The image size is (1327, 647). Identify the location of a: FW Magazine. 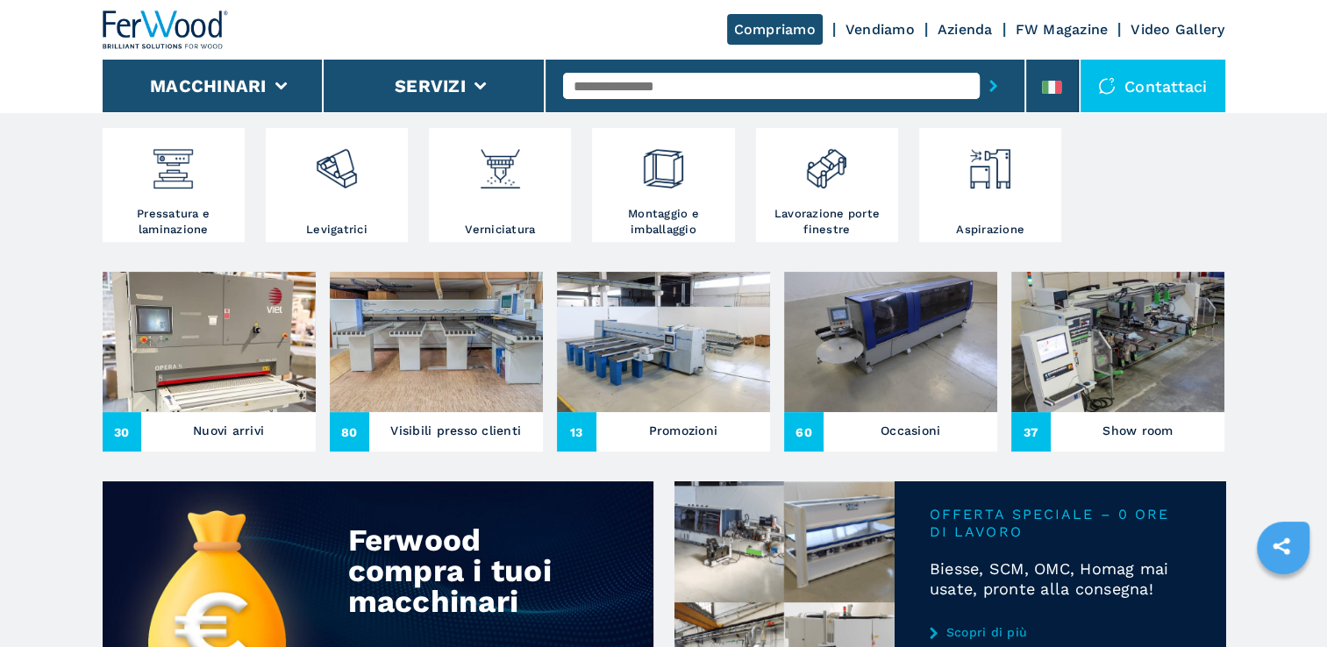
(1062, 29).